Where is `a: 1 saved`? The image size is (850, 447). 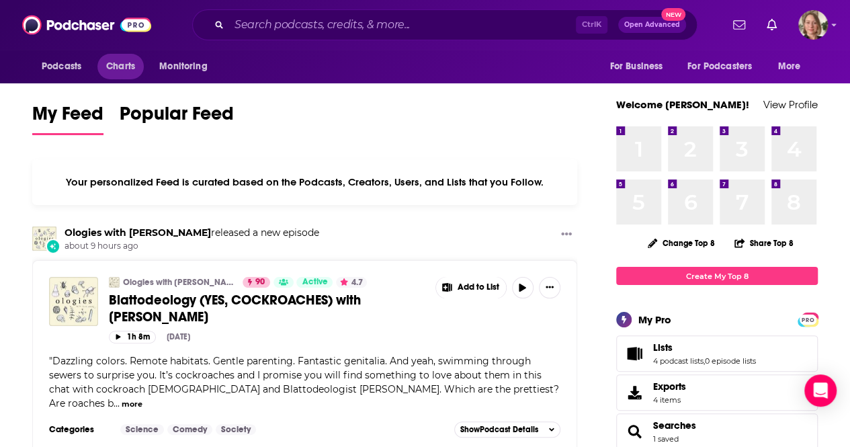
a: 1 saved is located at coordinates (666, 439).